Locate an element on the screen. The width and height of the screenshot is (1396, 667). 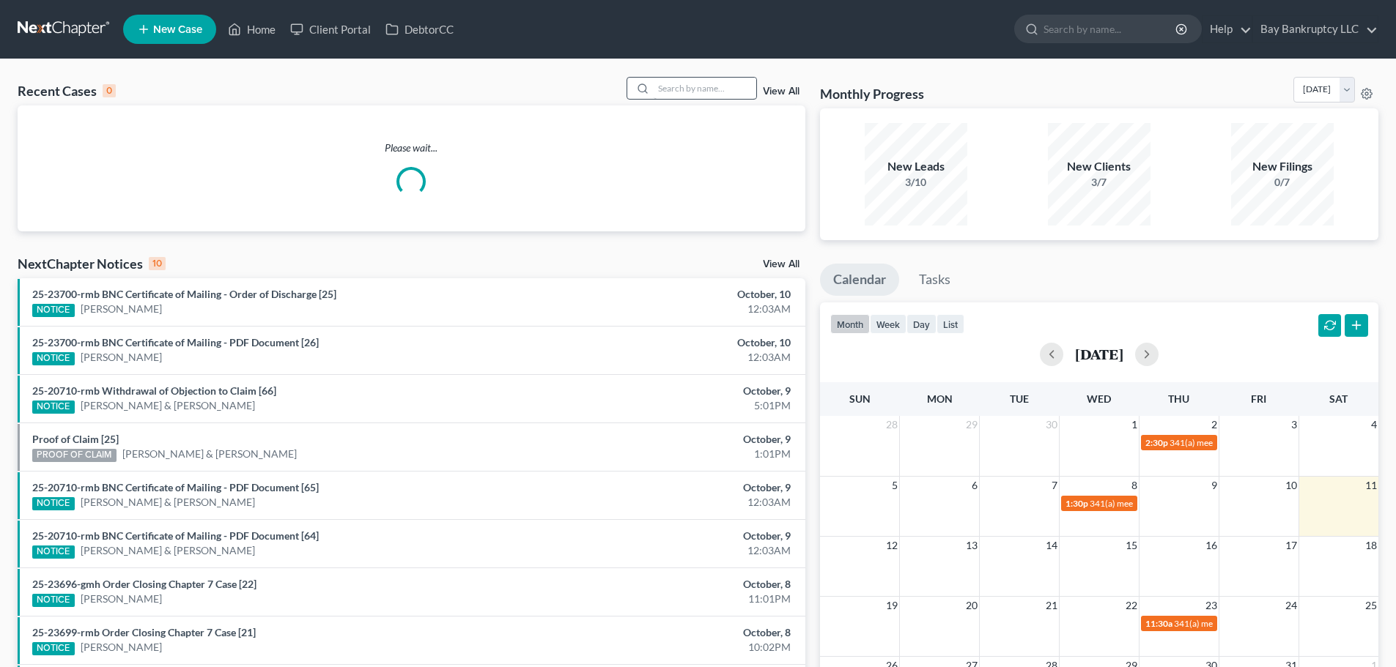
span: 1 is located at coordinates (1134, 425).